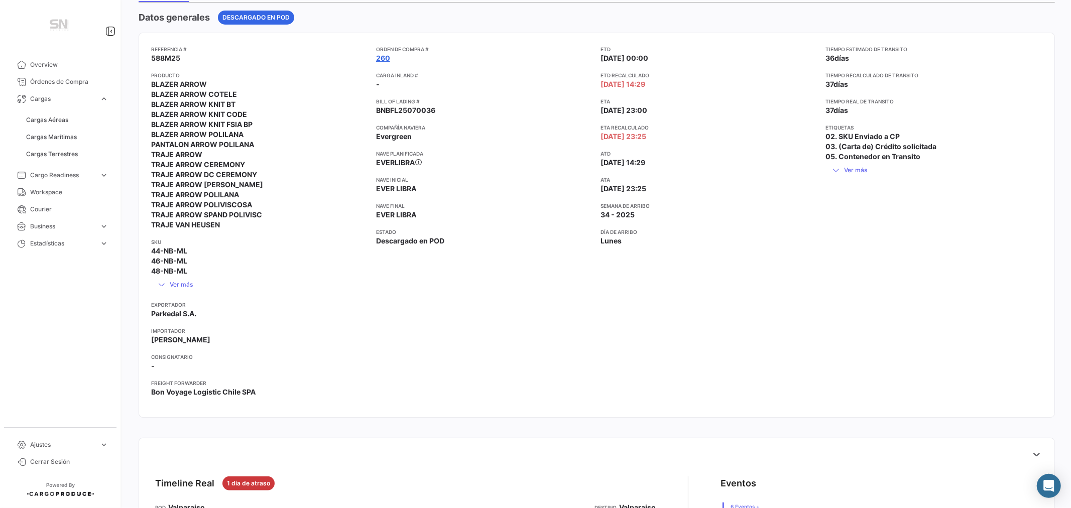 This screenshot has height=508, width=1071. Describe the element at coordinates (873, 157) in the screenshot. I see `span: 05. Contenedor en Transito` at that location.